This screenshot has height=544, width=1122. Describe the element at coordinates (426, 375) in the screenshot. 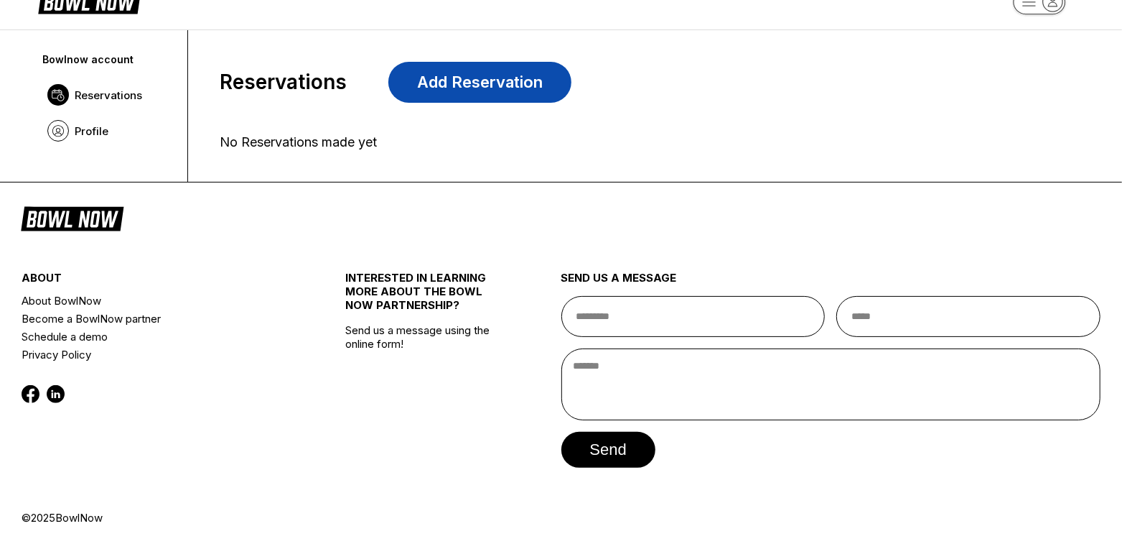

I see `div: Send us a message using the online form!` at that location.